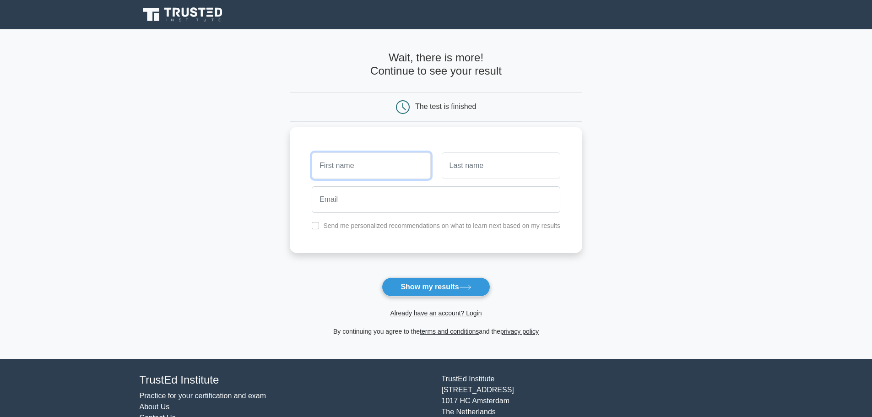 The height and width of the screenshot is (417, 872). Describe the element at coordinates (436, 331) in the screenshot. I see `div: By continuing you agree to the and the` at that location.